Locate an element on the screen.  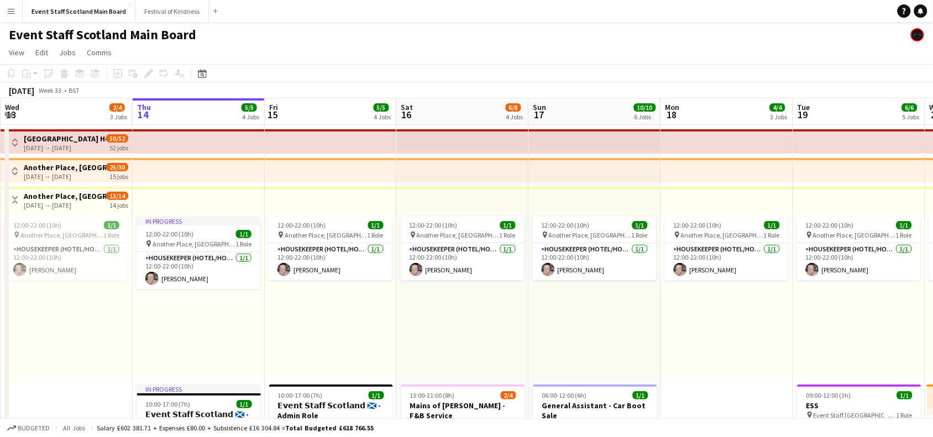
span: 09:00-12:00 (3h) is located at coordinates (829, 395).